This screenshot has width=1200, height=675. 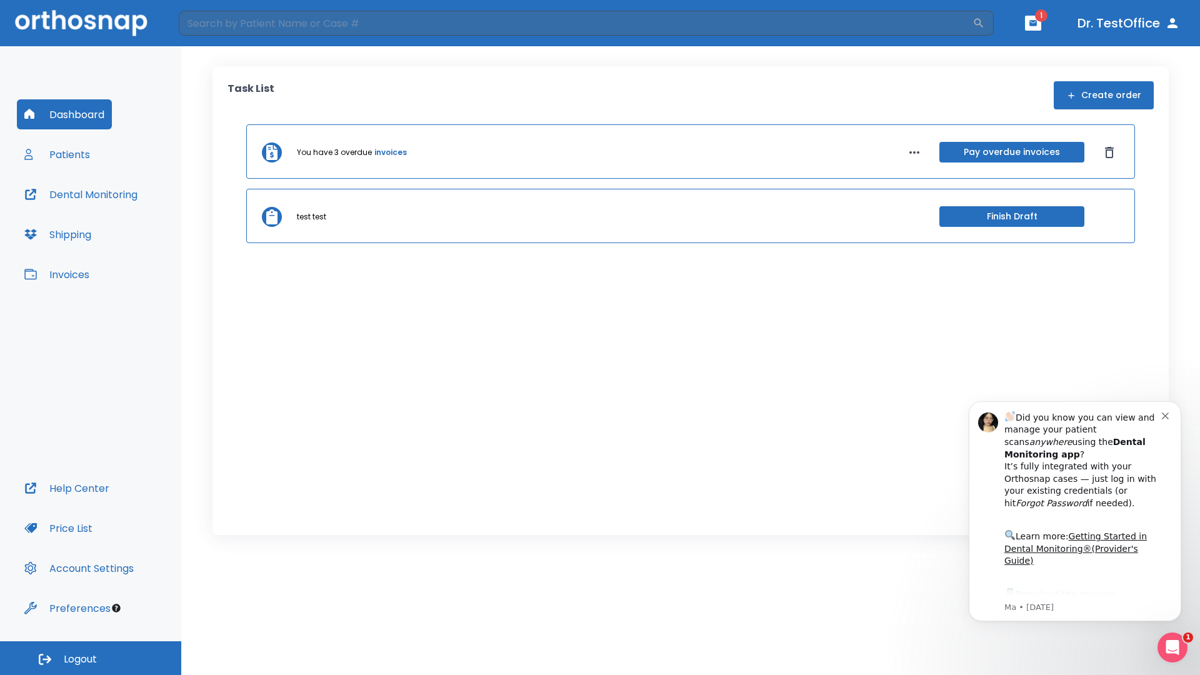 What do you see at coordinates (57, 154) in the screenshot?
I see `a: Patients` at bounding box center [57, 154].